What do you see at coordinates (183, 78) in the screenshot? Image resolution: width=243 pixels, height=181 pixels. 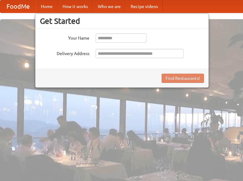 I see `button: Find Restaurants!` at bounding box center [183, 78].